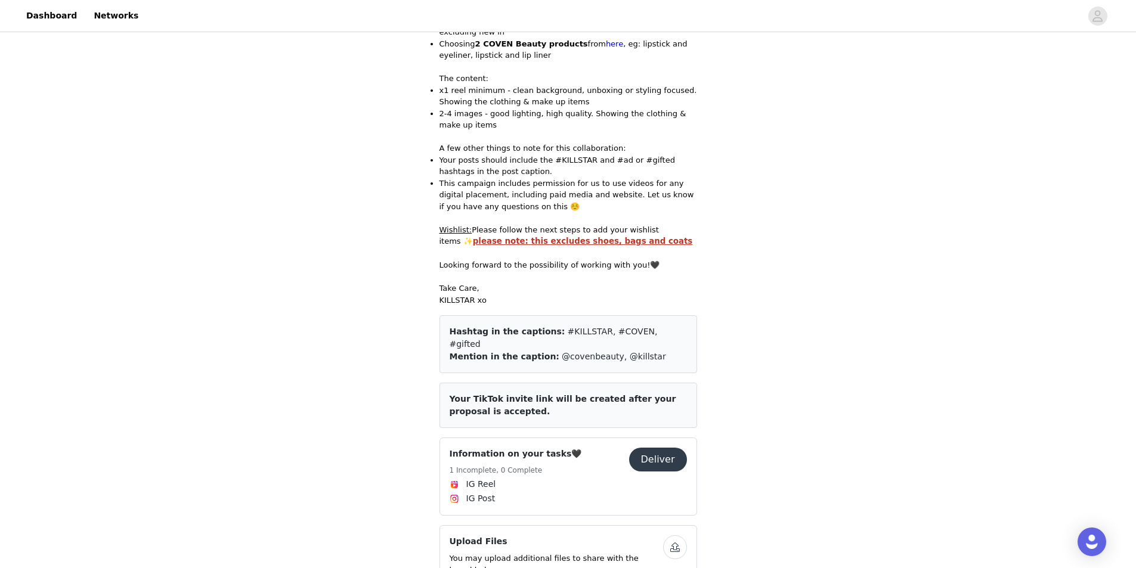  I want to click on li: Your posts should include the #KILLSTAR and #ad or #gifted hashtags in the post caption., so click(568, 166).